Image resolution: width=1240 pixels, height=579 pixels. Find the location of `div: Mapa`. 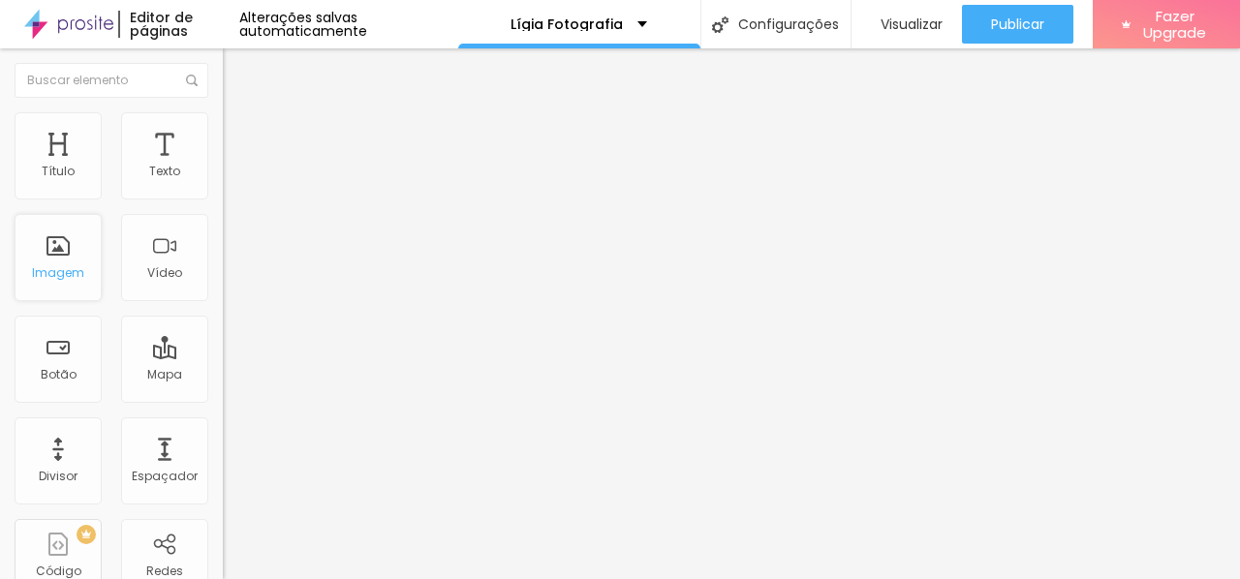

div: Mapa is located at coordinates (165, 375).